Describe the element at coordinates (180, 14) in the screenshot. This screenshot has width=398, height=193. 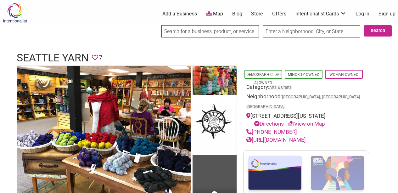
I see `a: Add a Business` at that location.